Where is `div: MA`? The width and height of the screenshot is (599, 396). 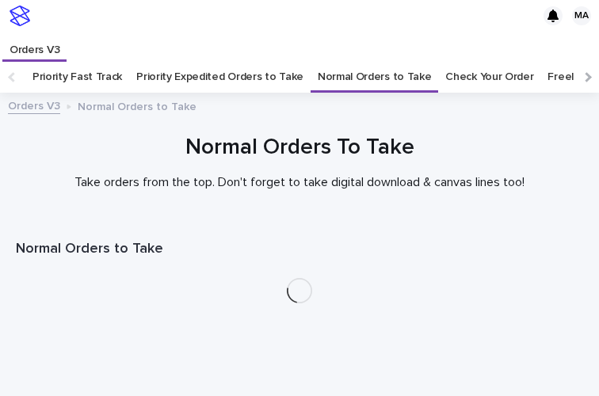
div: MA is located at coordinates (582, 16).